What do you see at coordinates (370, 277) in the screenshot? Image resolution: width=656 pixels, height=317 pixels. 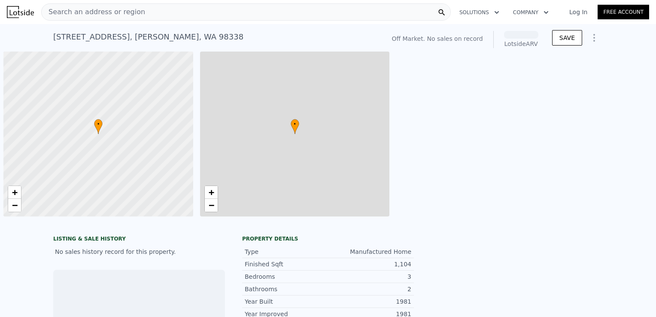 I see `div: 3` at bounding box center [370, 277].